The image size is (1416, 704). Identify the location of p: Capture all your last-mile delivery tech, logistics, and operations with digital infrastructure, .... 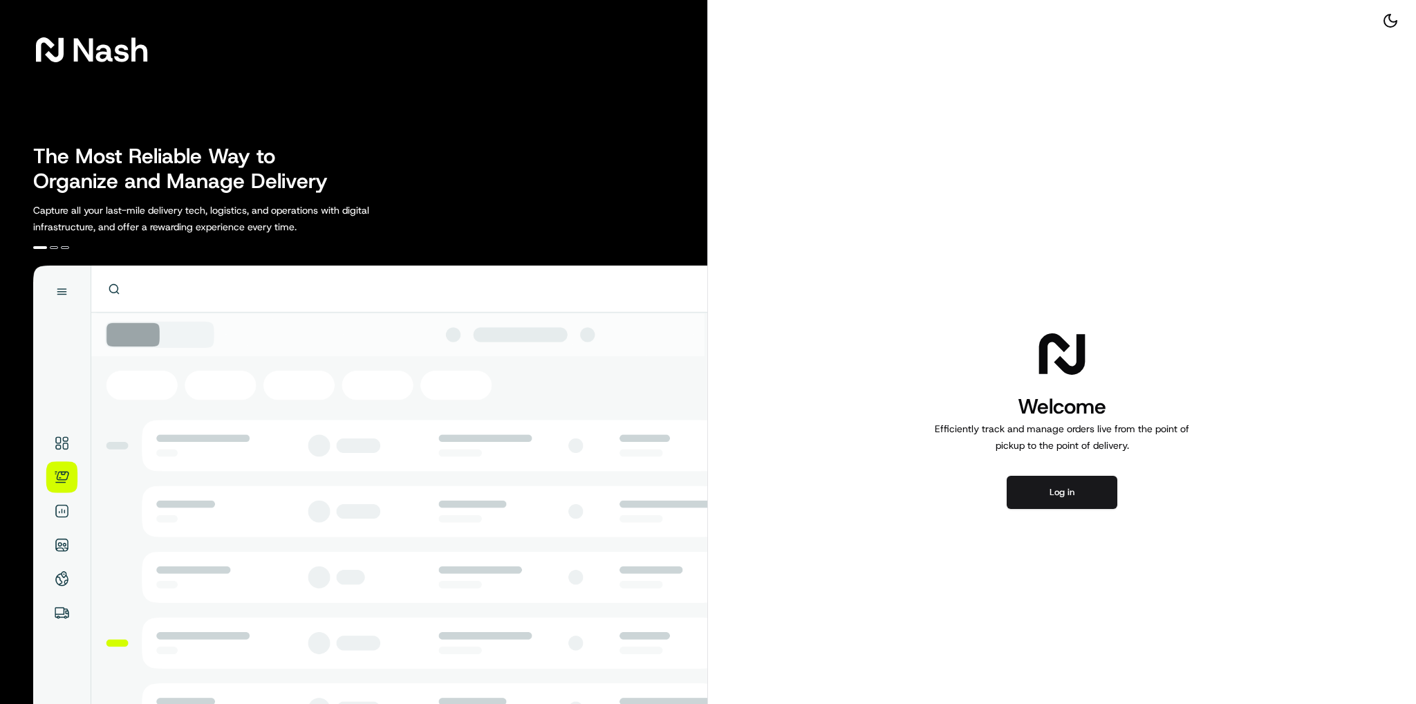
(232, 218).